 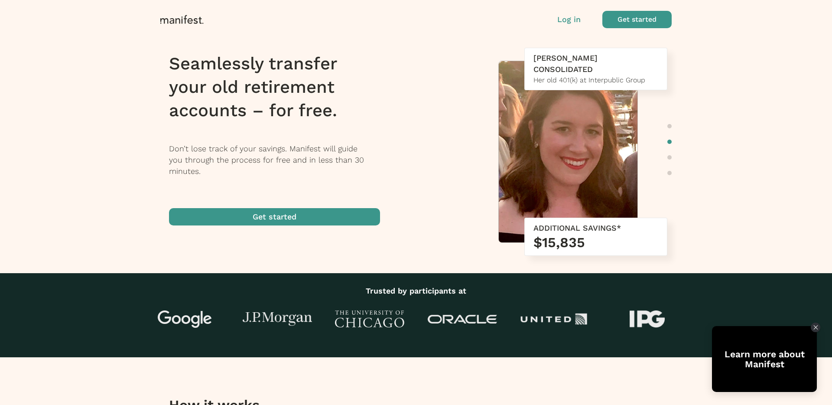 What do you see at coordinates (765, 359) in the screenshot?
I see `div: Open Tolstoy widget` at bounding box center [765, 359].